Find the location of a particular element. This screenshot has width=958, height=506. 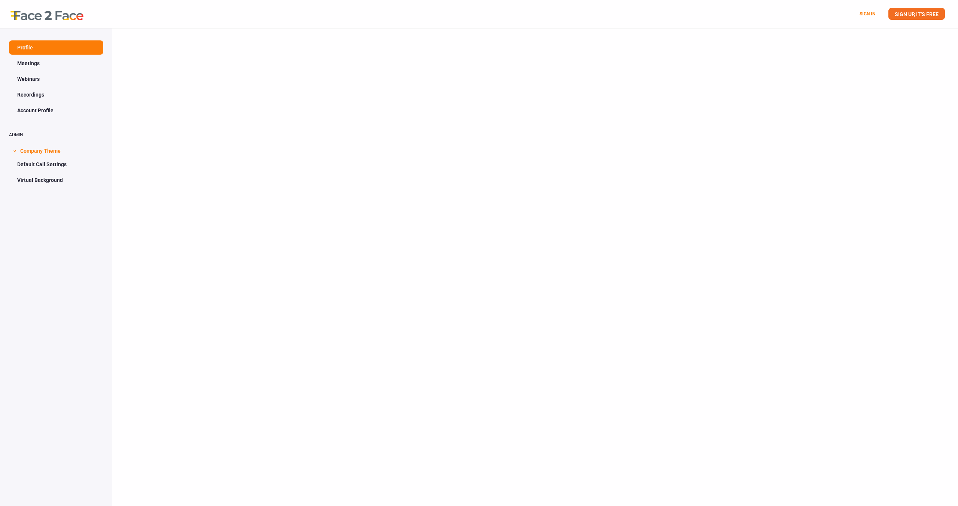

a: Virtual Background is located at coordinates (56, 180).